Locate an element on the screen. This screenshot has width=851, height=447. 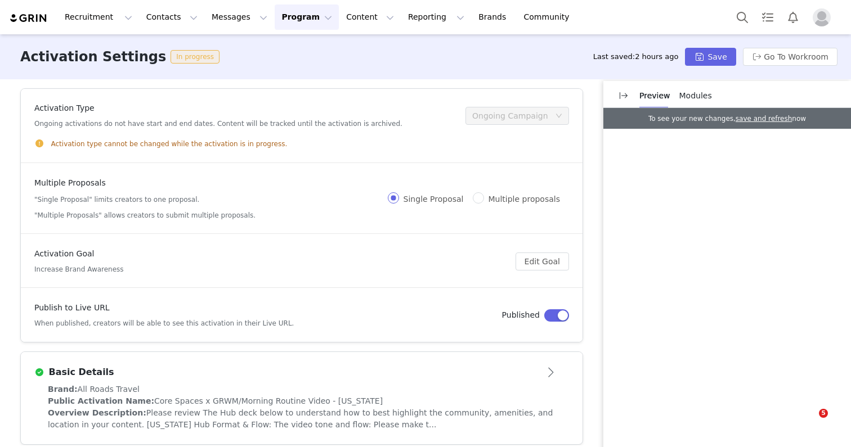
h4: Multiple Proposals is located at coordinates (145, 183).